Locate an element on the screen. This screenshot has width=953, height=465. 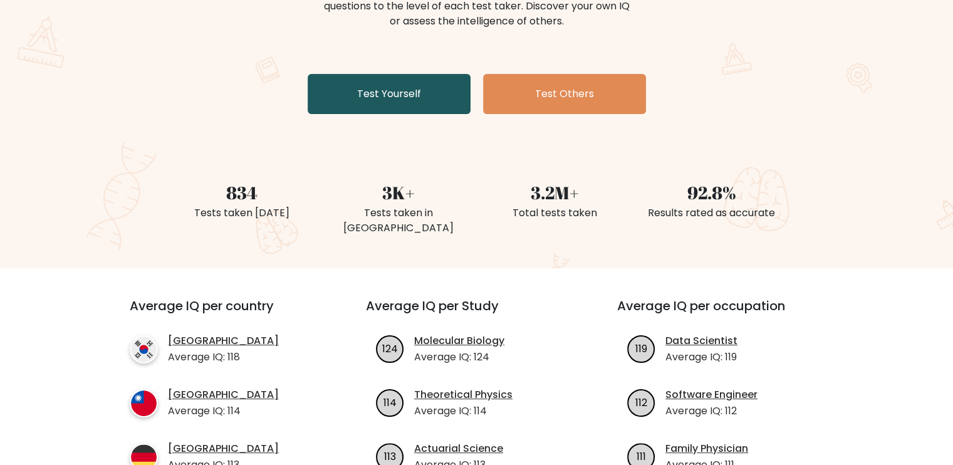
p: Average IQ: 118 is located at coordinates (223, 357).